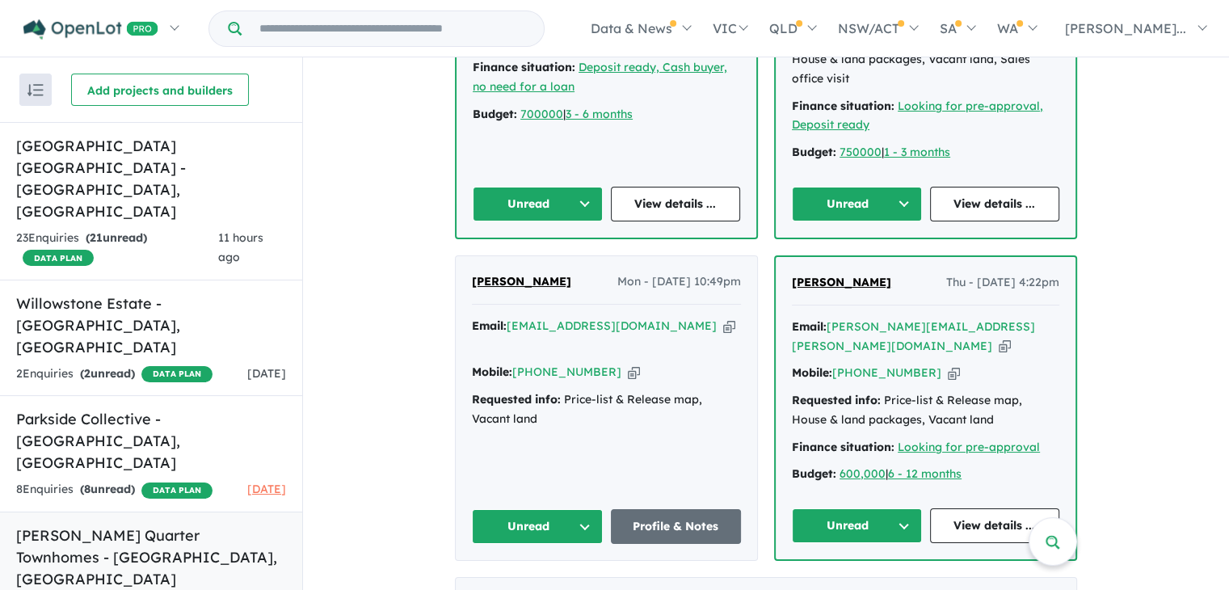  What do you see at coordinates (600, 77) in the screenshot?
I see `a: Deposit ready, Cash buyer, no need for a loan` at bounding box center [600, 77].